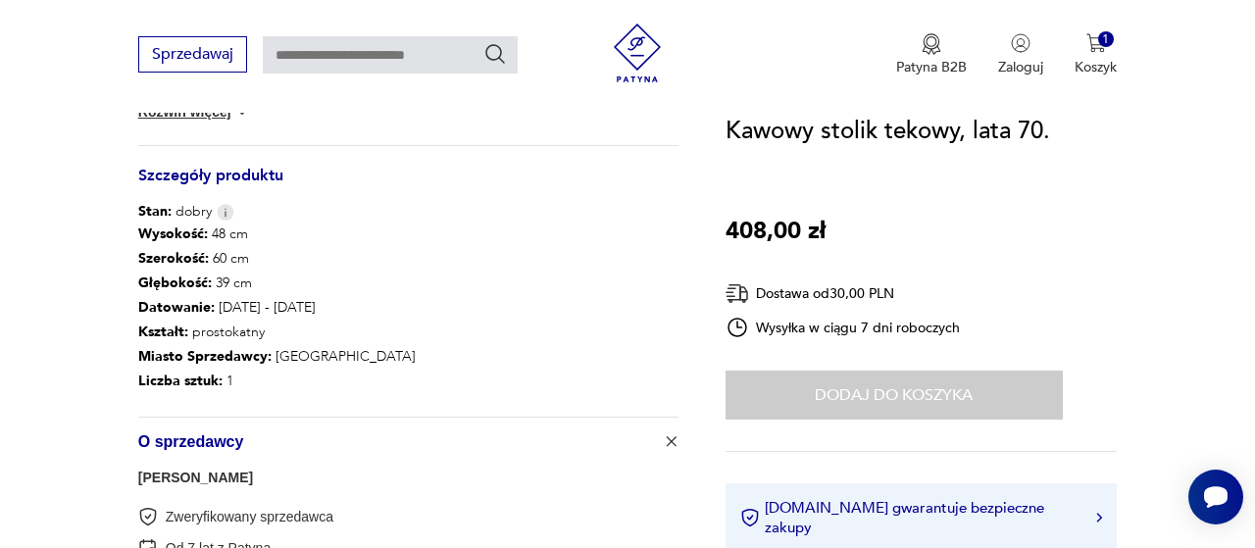 This screenshot has height=548, width=1255. I want to click on img: Ikona koszyka, so click(1096, 43).